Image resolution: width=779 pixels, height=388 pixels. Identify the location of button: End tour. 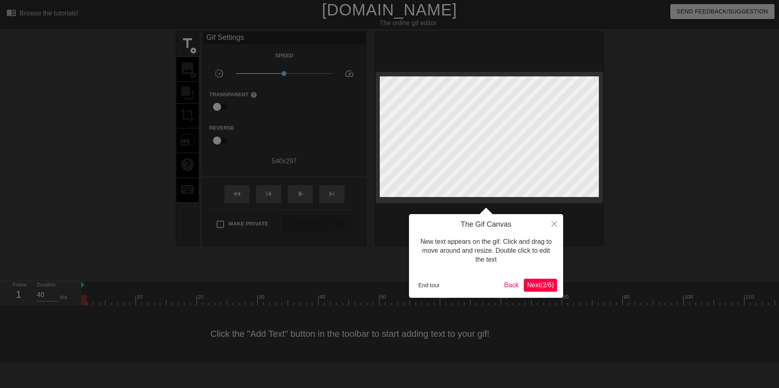
(429, 285).